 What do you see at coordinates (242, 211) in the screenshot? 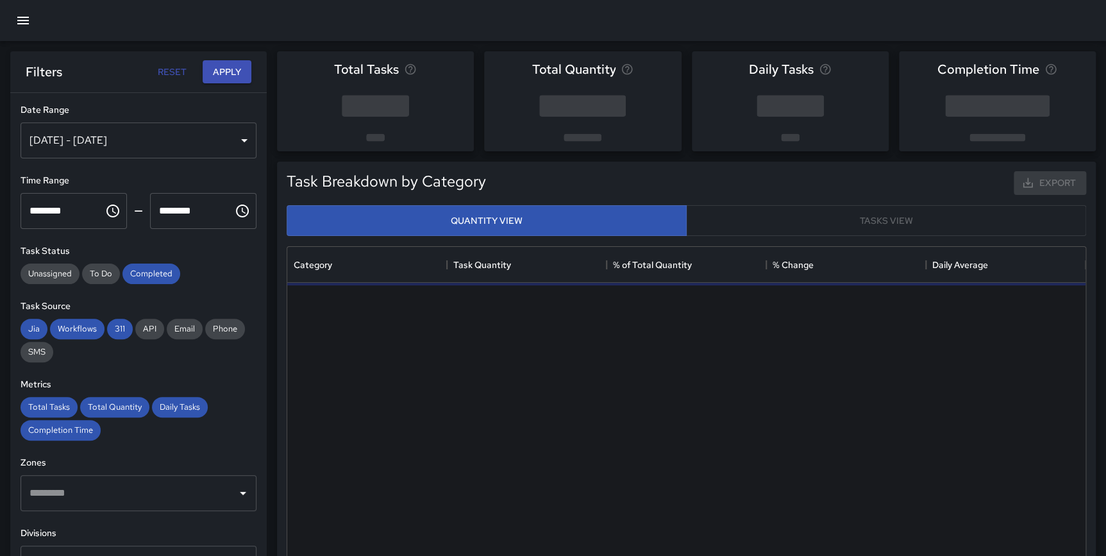
I see `button: Choose time, selected time is 11:59 PM` at bounding box center [242, 211].